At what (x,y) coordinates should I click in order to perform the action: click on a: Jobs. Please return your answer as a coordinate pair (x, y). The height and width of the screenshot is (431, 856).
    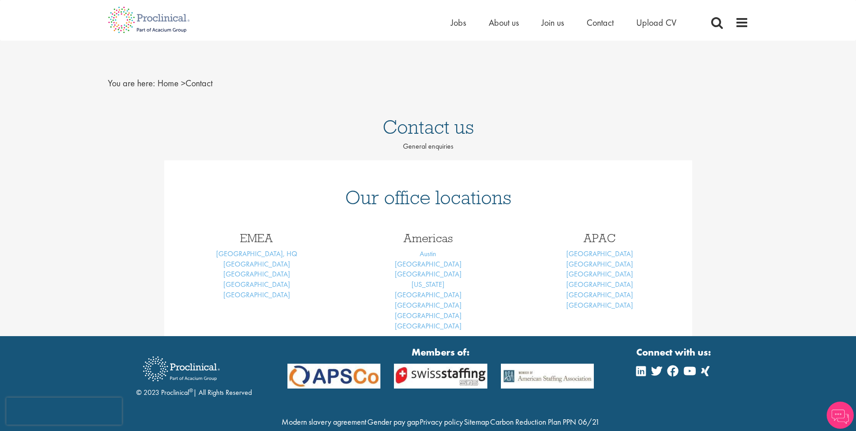
    Looking at the image, I should click on (459, 23).